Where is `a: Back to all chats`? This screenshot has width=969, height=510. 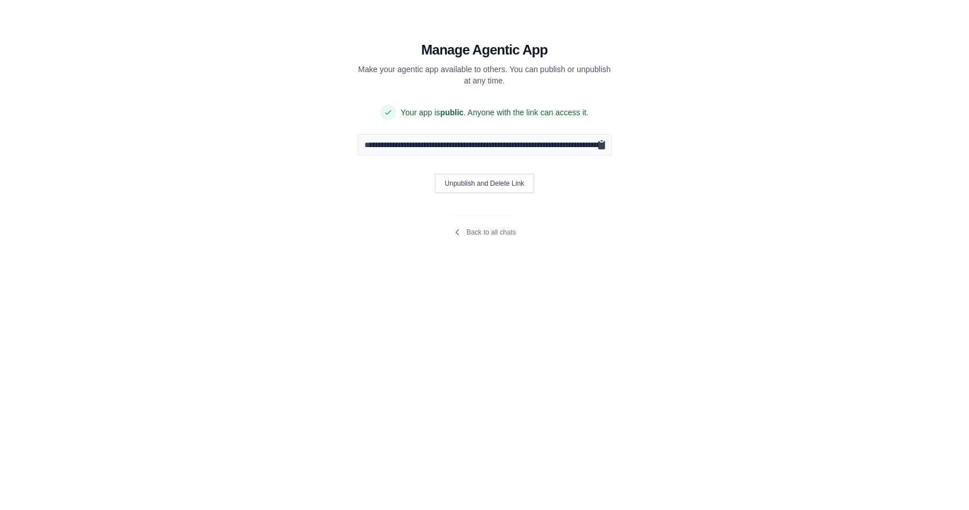 a: Back to all chats is located at coordinates (484, 232).